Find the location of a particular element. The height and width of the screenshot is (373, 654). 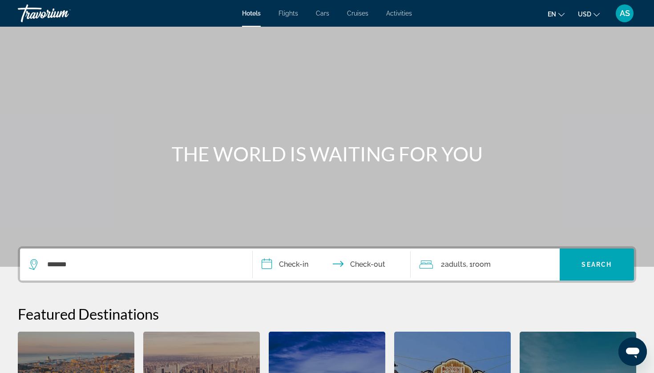

button: Check in and out dates is located at coordinates (331, 265).